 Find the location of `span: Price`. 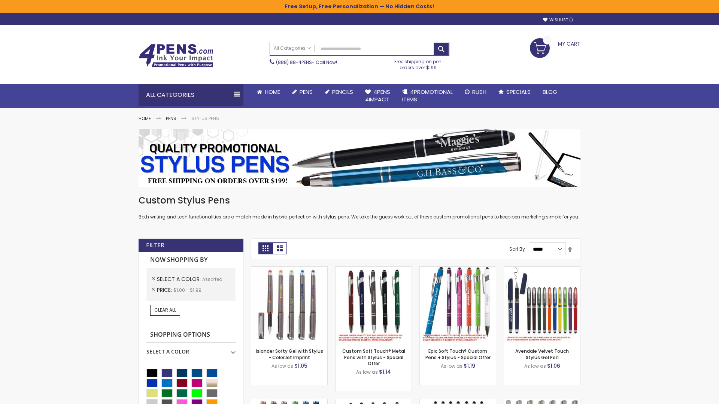

span: Price is located at coordinates (165, 290).